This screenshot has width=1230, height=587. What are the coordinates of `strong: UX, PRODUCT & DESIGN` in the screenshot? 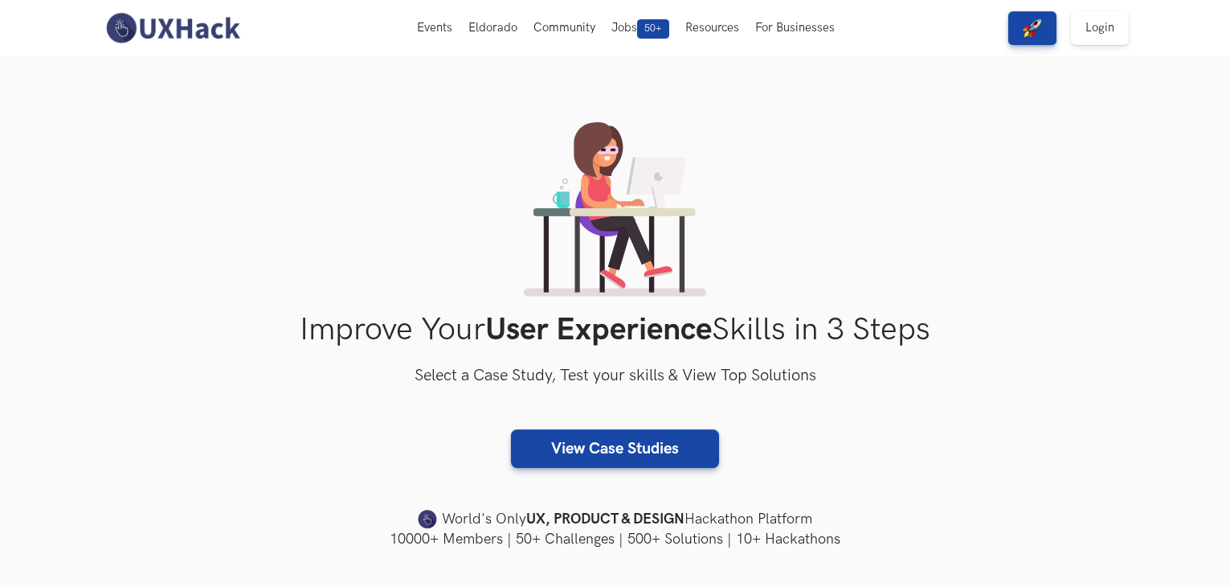 It's located at (605, 519).